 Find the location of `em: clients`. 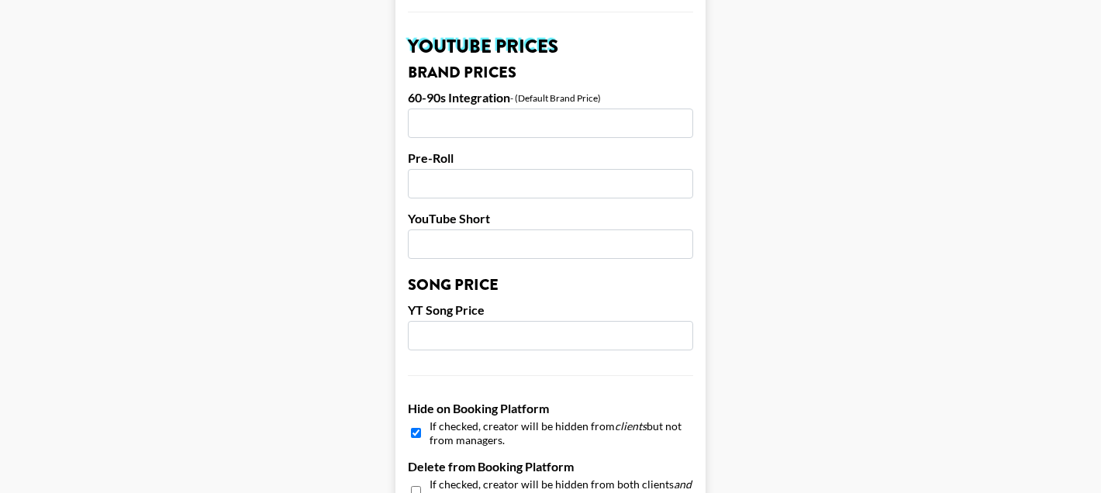

em: clients is located at coordinates (630, 426).